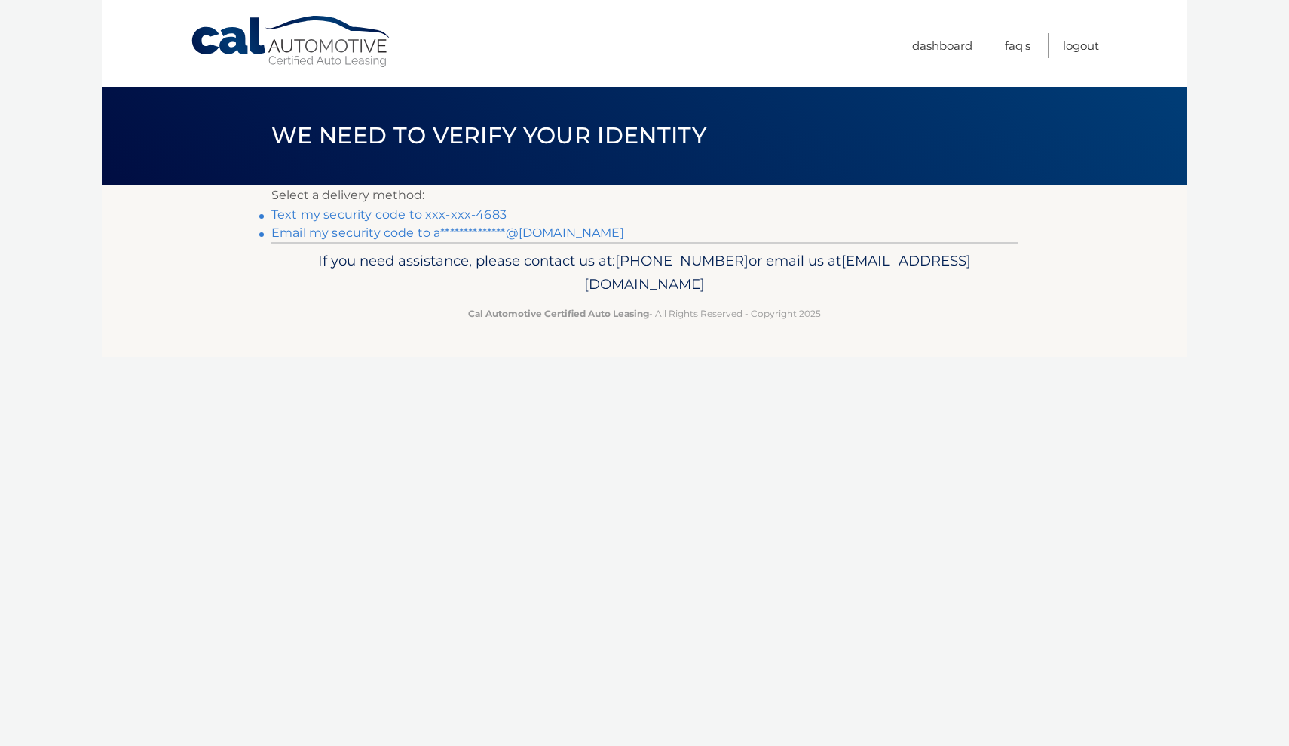 This screenshot has height=746, width=1289. Describe the element at coordinates (389, 214) in the screenshot. I see `a: Text my security code to xxx-xxx-4683` at that location.